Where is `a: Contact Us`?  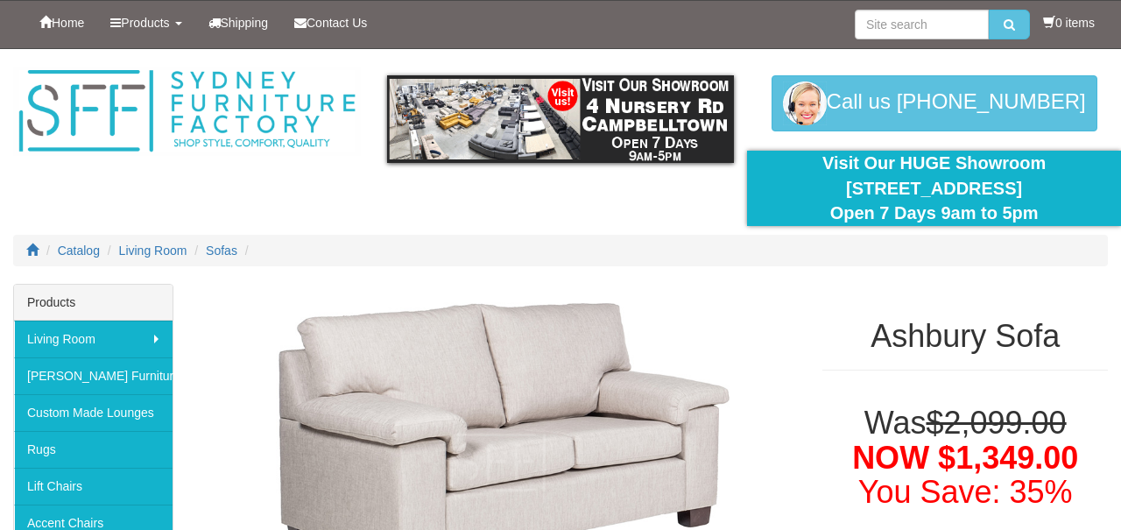
a: Contact Us is located at coordinates (330, 23).